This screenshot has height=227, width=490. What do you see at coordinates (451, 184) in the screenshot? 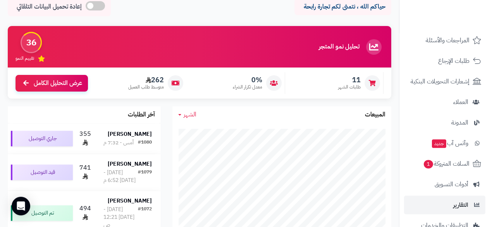
I see `span: أدوات التسويق` at bounding box center [451, 184].